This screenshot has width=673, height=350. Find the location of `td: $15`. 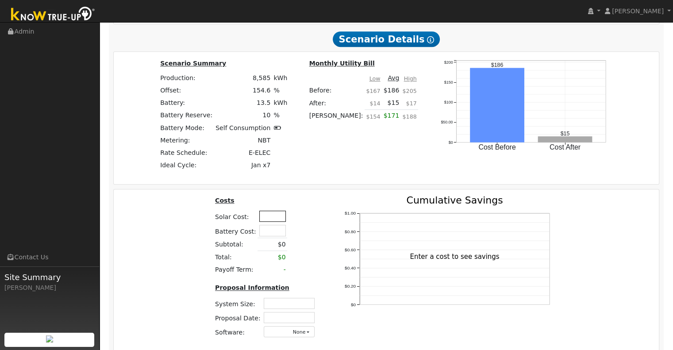

td: $15 is located at coordinates (391, 103).